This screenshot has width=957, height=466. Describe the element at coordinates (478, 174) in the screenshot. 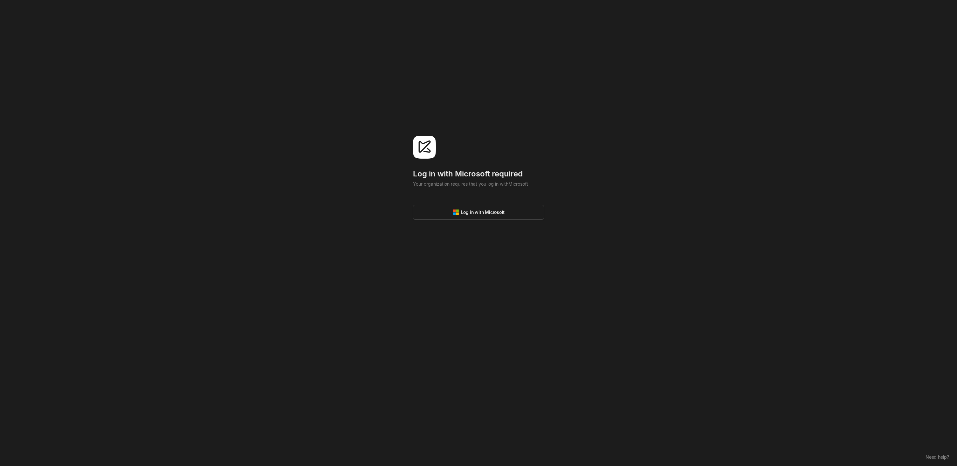

I see `div: Log in with Microsoft required` at that location.